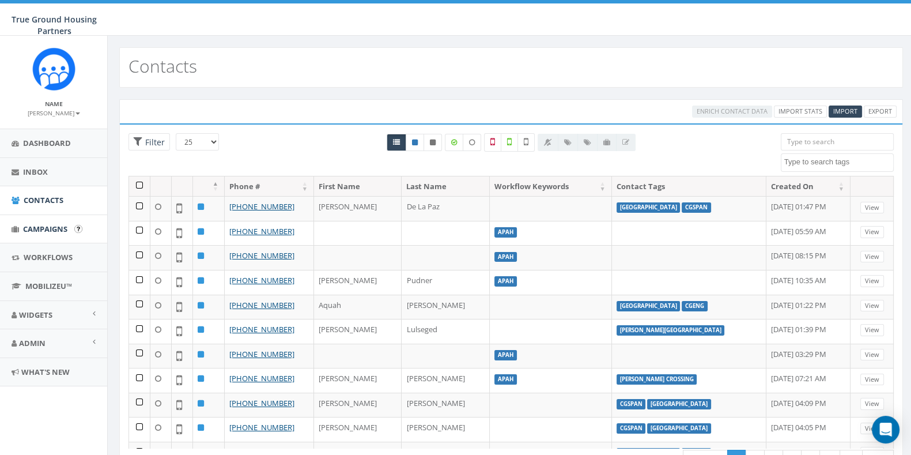  Describe the element at coordinates (32, 343) in the screenshot. I see `span: Admin` at that location.